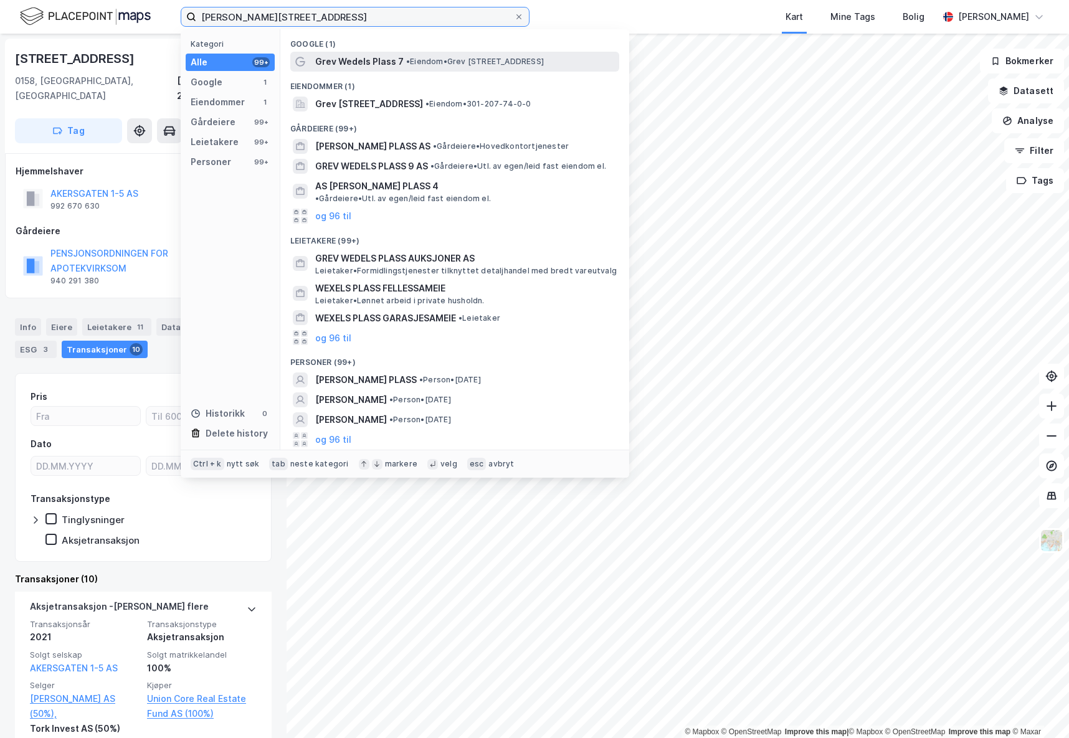 This screenshot has height=738, width=1069. Describe the element at coordinates (455, 40) in the screenshot. I see `div: Google (1)` at that location.